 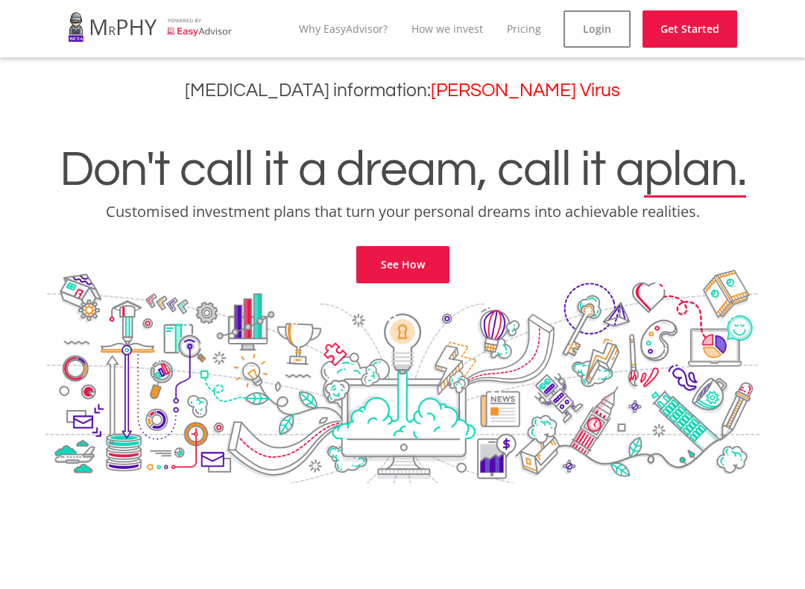 I want to click on h1: Don't call it a dream, call it a, so click(x=403, y=170).